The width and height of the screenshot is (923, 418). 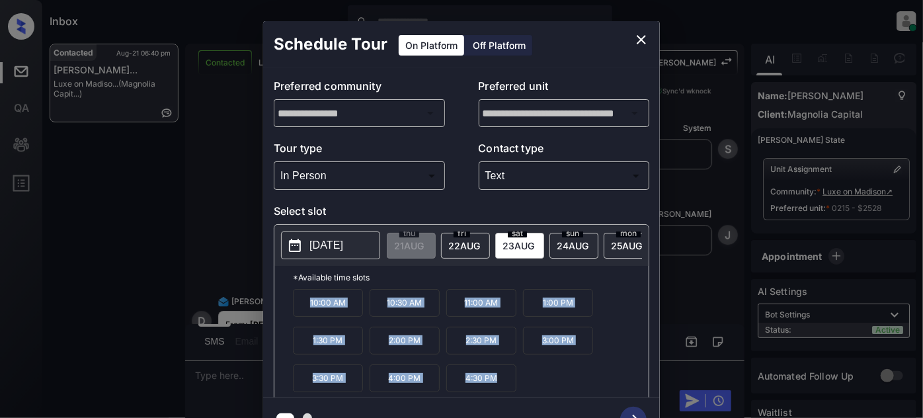 I want to click on p: 1:00 PM, so click(x=558, y=303).